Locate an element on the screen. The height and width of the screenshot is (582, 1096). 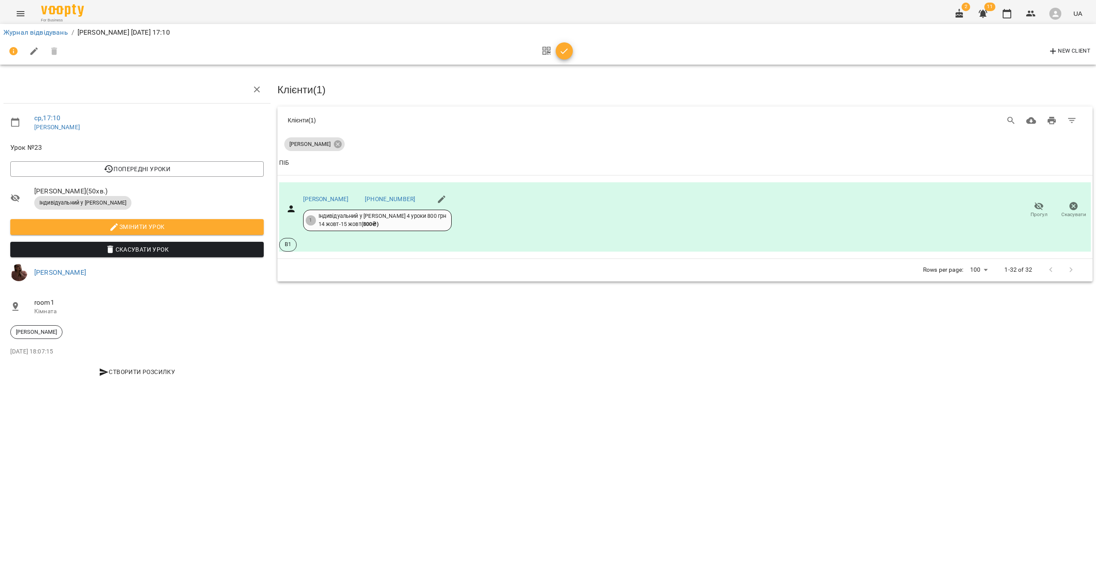
a: Журнал відвідувань is located at coordinates (36, 32).